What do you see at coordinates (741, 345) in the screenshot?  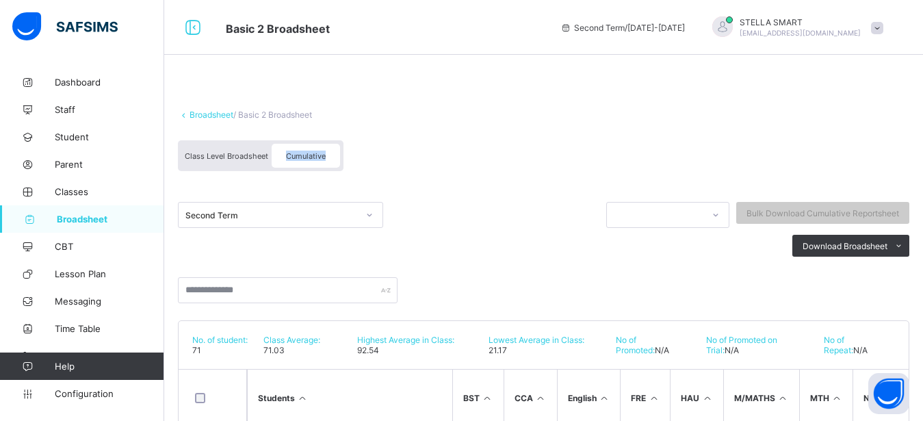 I see `span: No of Promoted on Trial:` at bounding box center [741, 345].